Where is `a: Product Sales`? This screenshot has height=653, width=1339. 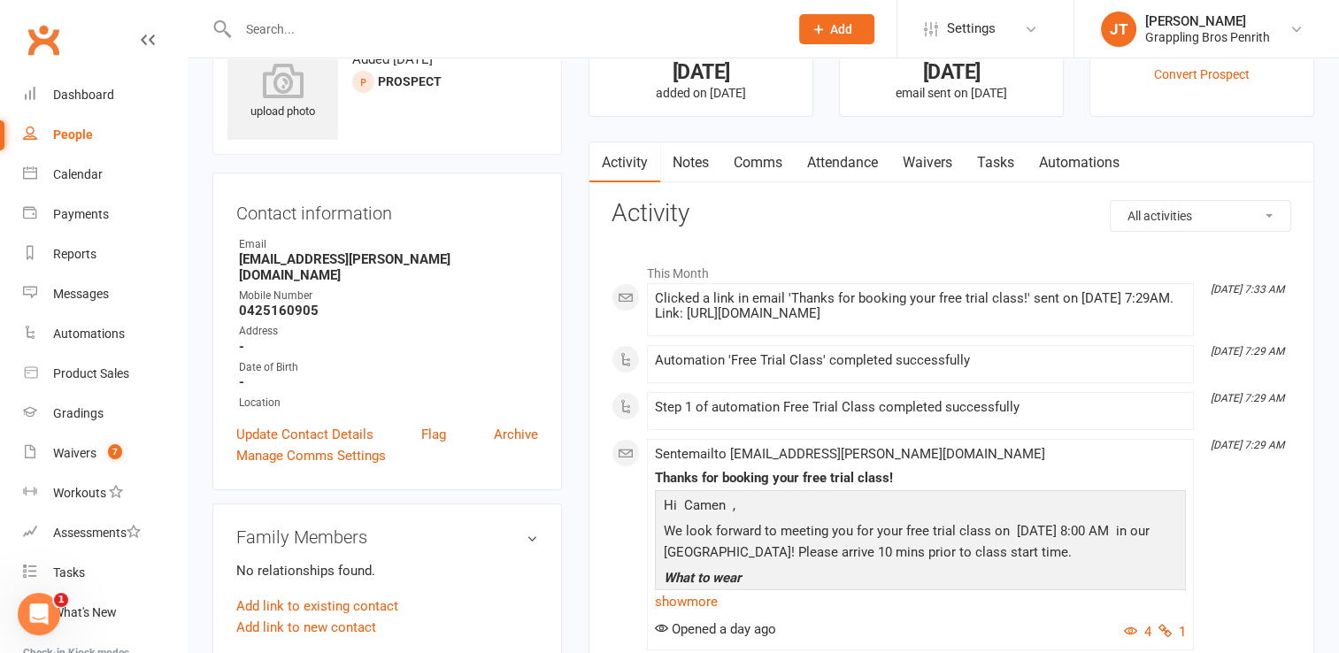
a: Product Sales is located at coordinates (104, 374).